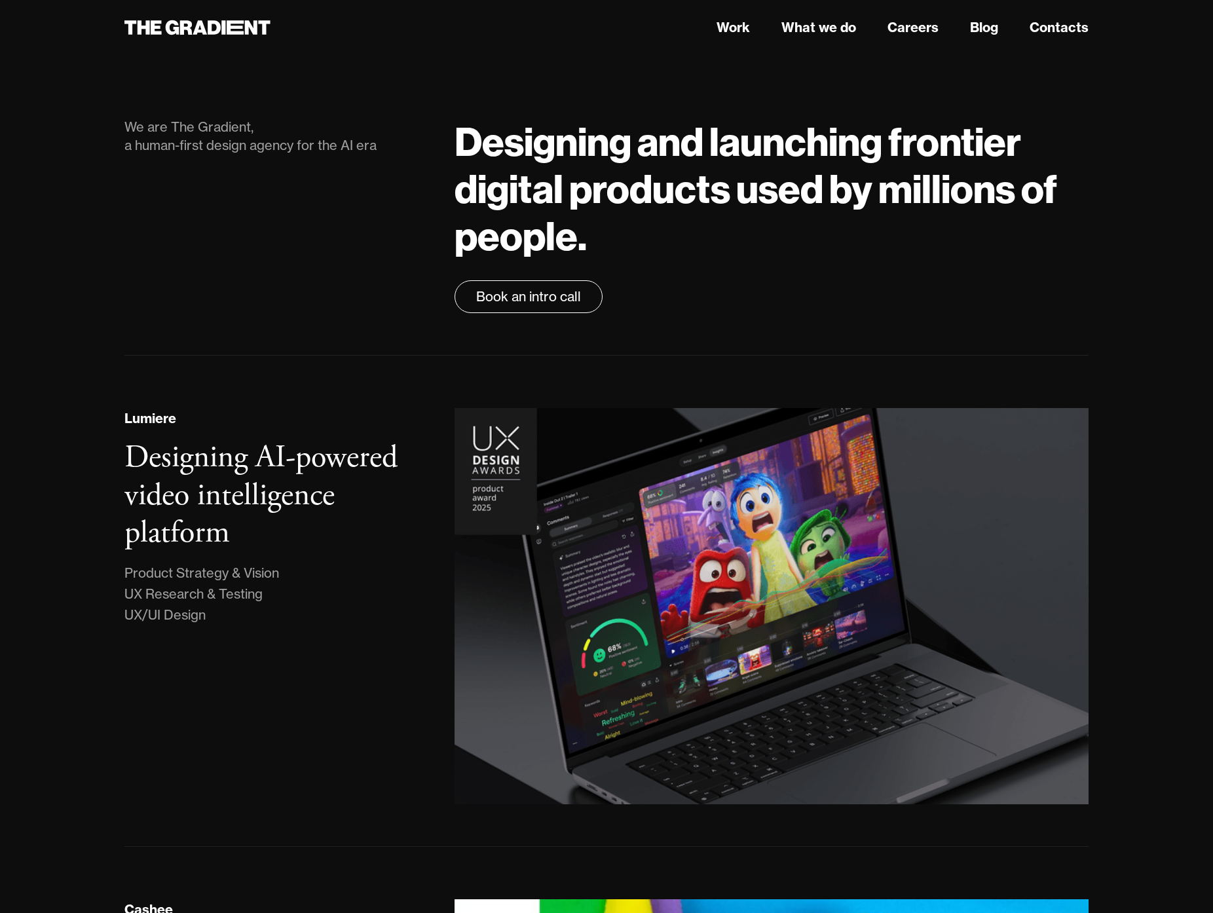  I want to click on h1: Designing and launching frontier digital products used by millions of people., so click(772, 189).